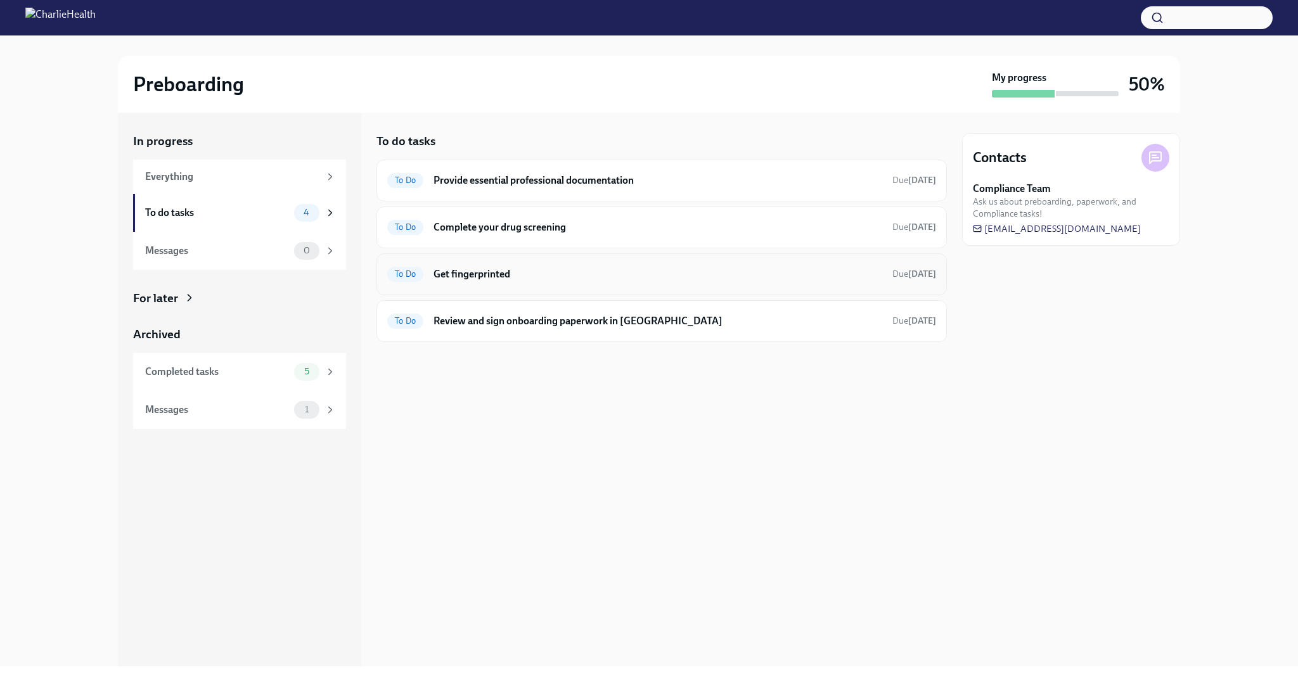  Describe the element at coordinates (406, 141) in the screenshot. I see `h5: To do tasks` at that location.